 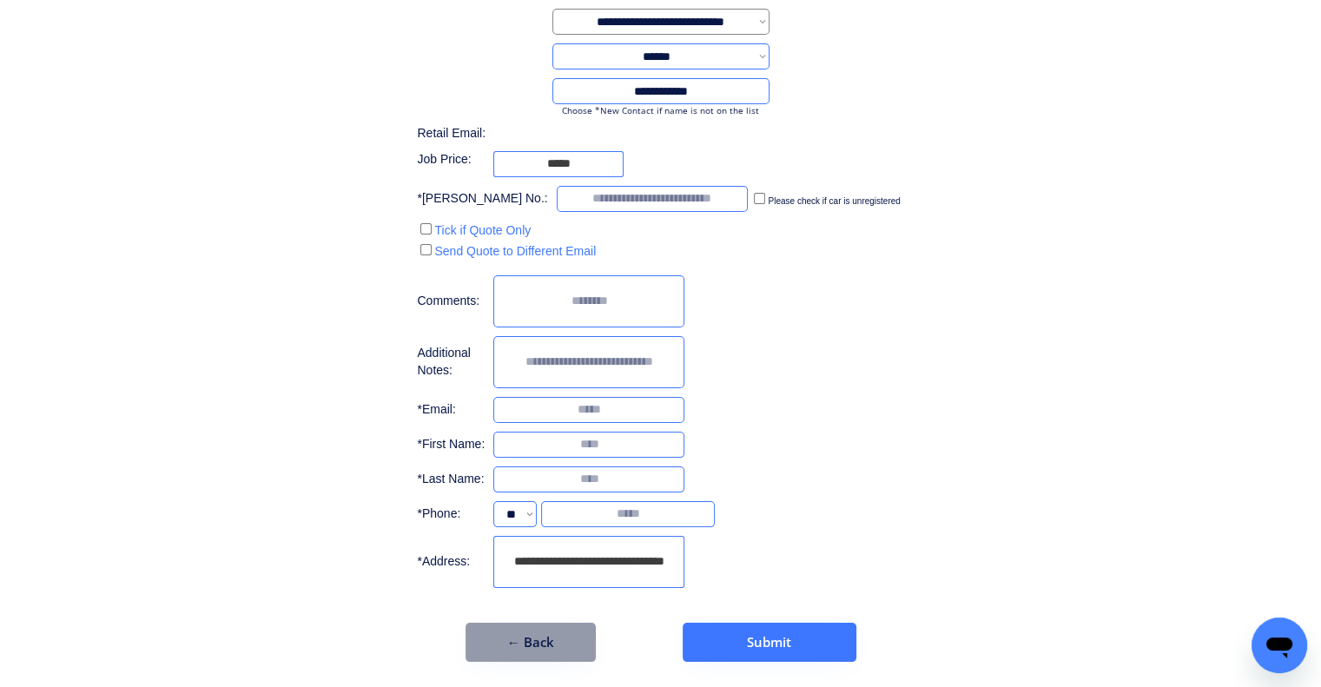 I want to click on button: ← Back, so click(x=531, y=642).